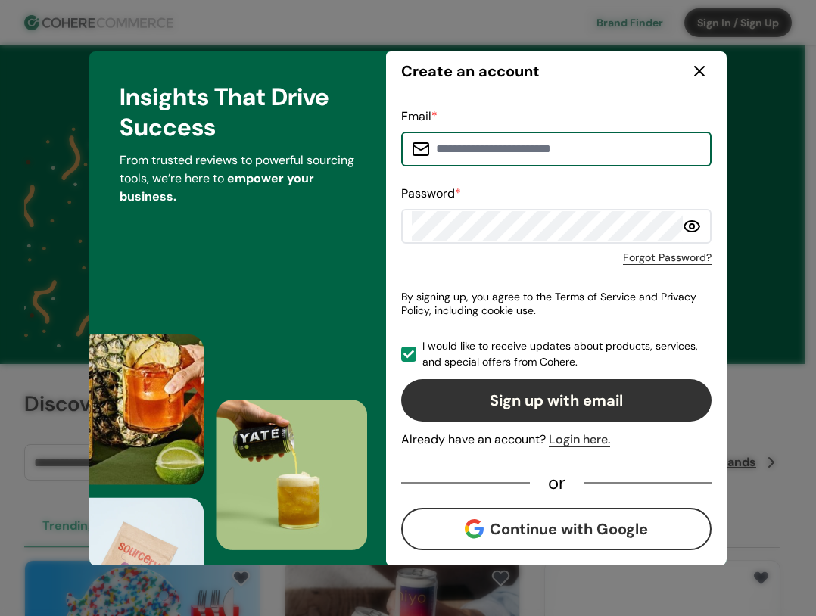 The height and width of the screenshot is (616, 816). What do you see at coordinates (238, 112) in the screenshot?
I see `h3: Insights That Drive Success` at bounding box center [238, 112].